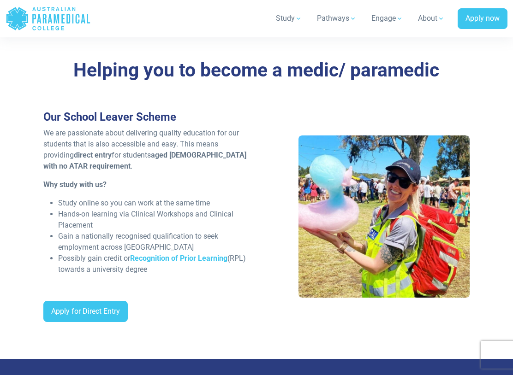 Image resolution: width=513 pixels, height=375 pixels. What do you see at coordinates (147, 117) in the screenshot?
I see `h3: Our School Leaver Scheme` at bounding box center [147, 117].